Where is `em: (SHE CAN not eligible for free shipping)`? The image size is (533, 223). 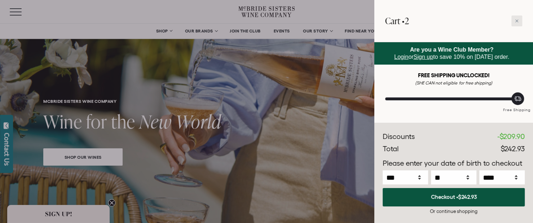 em: (SHE CAN not eligible for free shipping) is located at coordinates (454, 83).